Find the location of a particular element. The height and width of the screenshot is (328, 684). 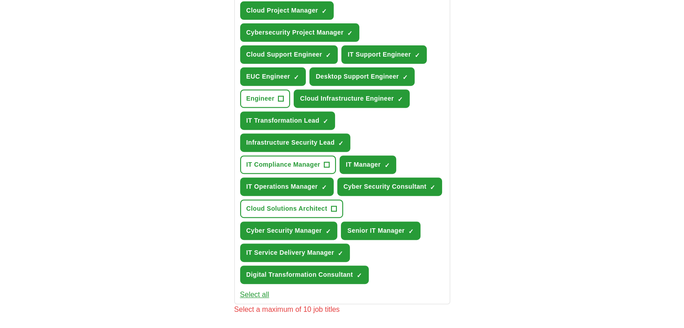

button: Digital Transformation Consultant✓ is located at coordinates (305, 275).